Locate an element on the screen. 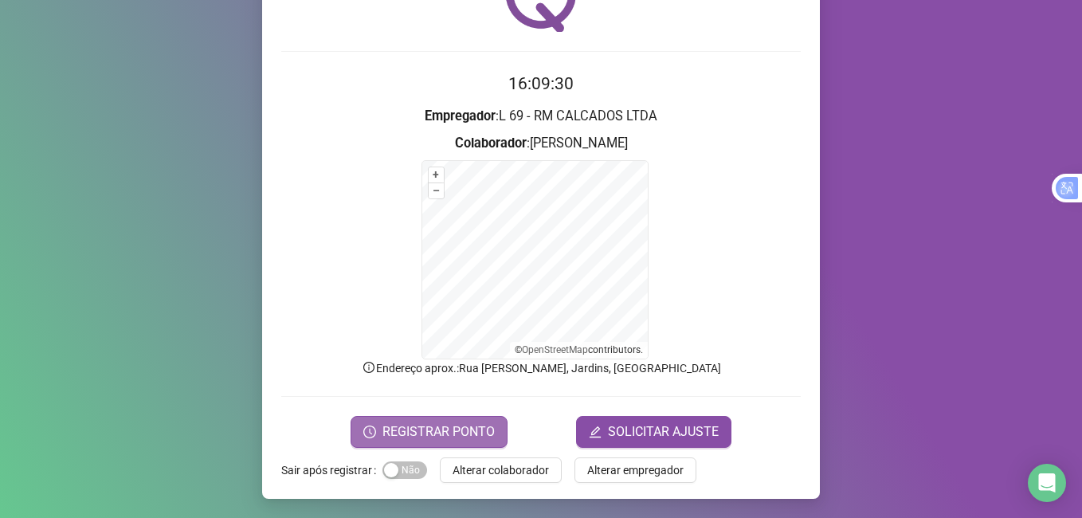 This screenshot has width=1082, height=518. button: Alterar colaborador is located at coordinates (500, 470).